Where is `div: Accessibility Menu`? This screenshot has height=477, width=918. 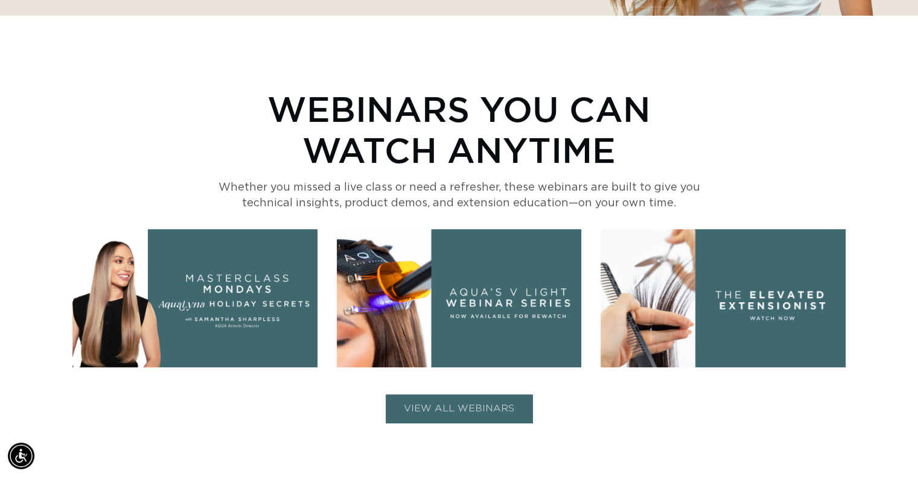
div: Accessibility Menu is located at coordinates (21, 456).